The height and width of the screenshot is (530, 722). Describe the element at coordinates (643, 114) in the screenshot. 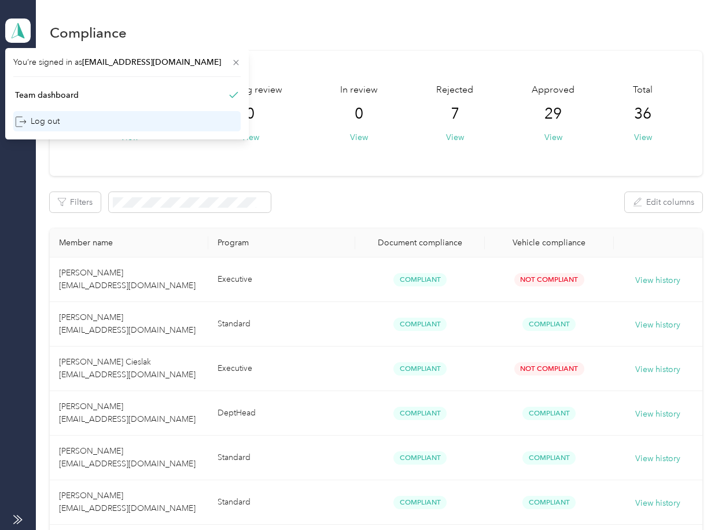

I see `span: 36` at that location.